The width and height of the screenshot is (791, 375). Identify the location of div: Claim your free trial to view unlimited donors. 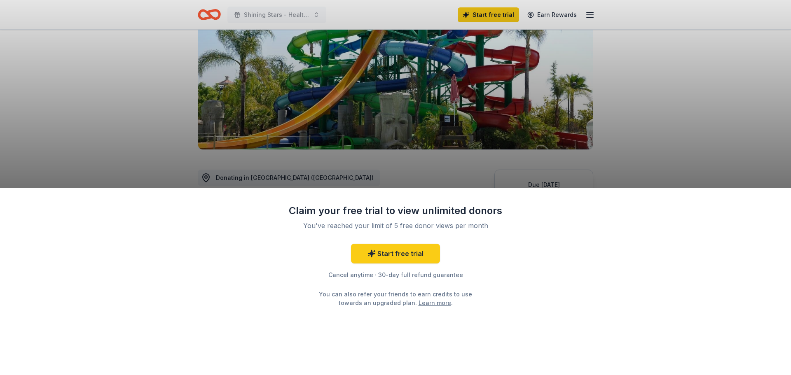
(395, 211).